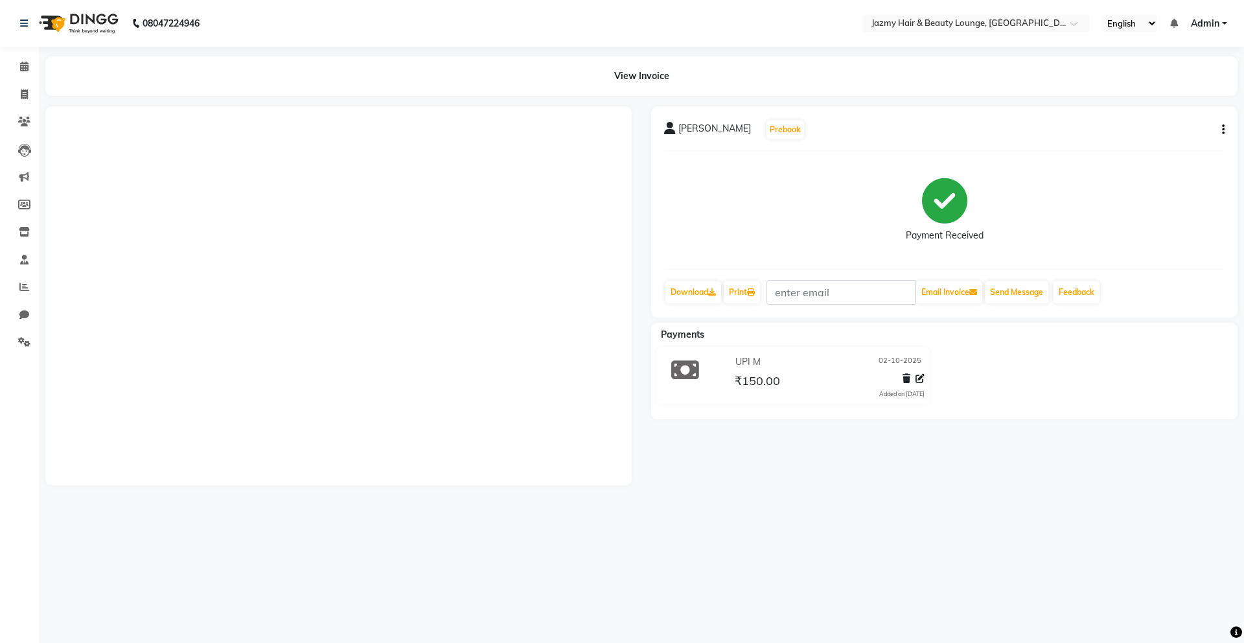 The height and width of the screenshot is (643, 1244). What do you see at coordinates (171, 23) in the screenshot?
I see `b: 08047224946` at bounding box center [171, 23].